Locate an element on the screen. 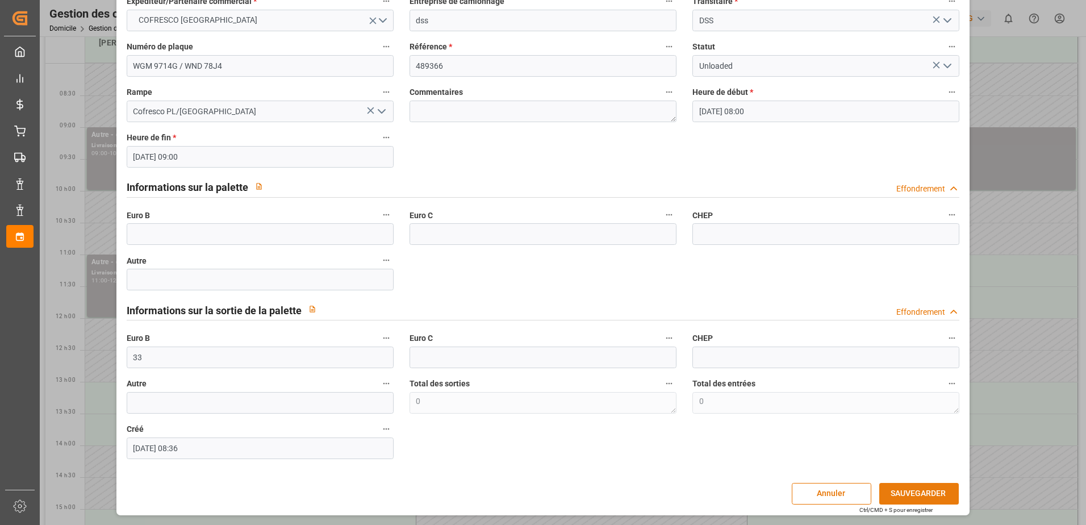  button: SAUVEGARDER is located at coordinates (919, 494).